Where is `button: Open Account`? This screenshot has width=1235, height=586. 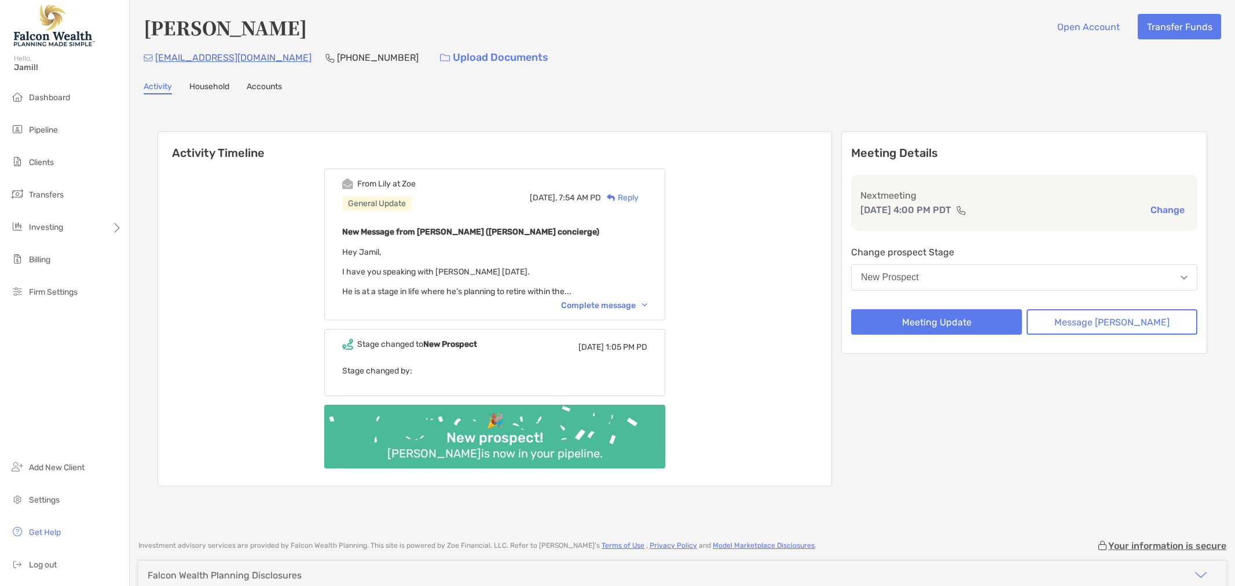 button: Open Account is located at coordinates (1088, 27).